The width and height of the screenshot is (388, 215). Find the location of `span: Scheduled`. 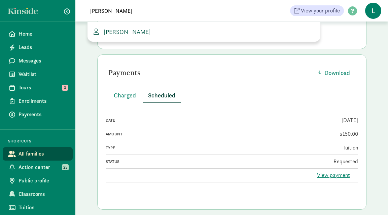

span: Scheduled is located at coordinates (162, 95).